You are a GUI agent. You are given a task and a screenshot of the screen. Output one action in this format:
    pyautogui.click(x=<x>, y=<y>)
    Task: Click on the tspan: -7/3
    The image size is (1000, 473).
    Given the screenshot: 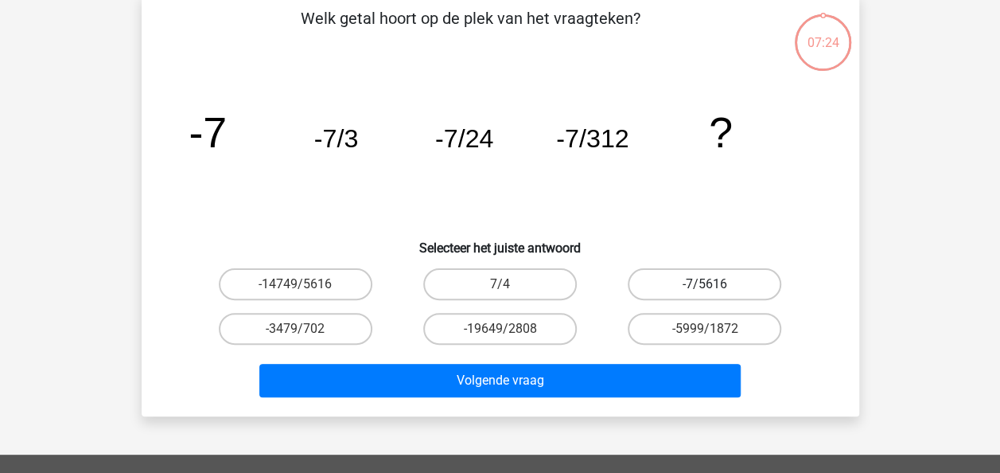 What is the action you would take?
    pyautogui.click(x=336, y=138)
    